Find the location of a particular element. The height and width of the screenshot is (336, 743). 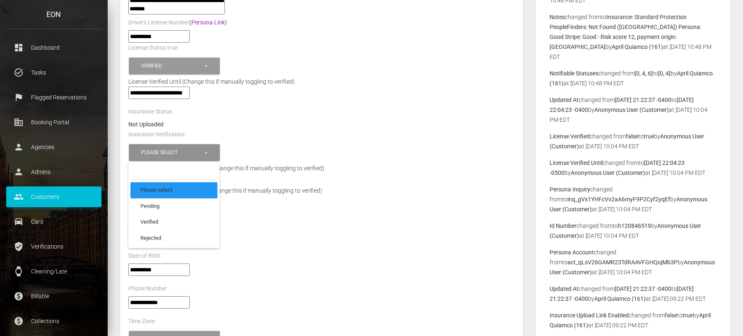

span: Pending is located at coordinates (150, 206).